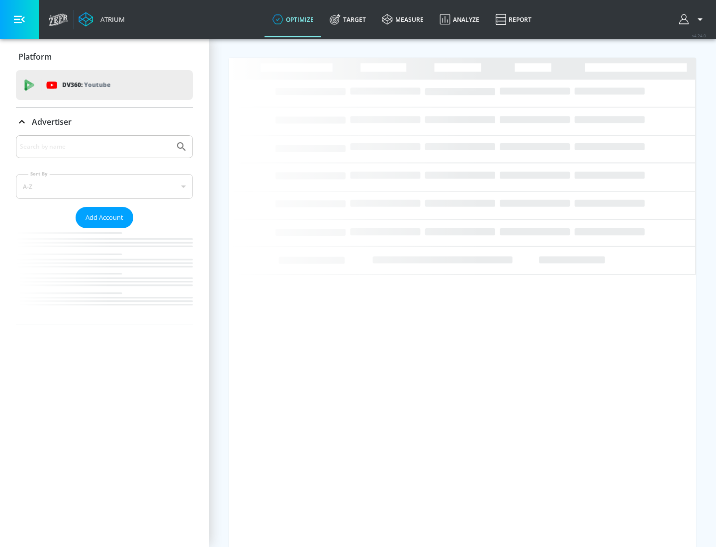 This screenshot has height=547, width=716. I want to click on div: Platform, so click(104, 57).